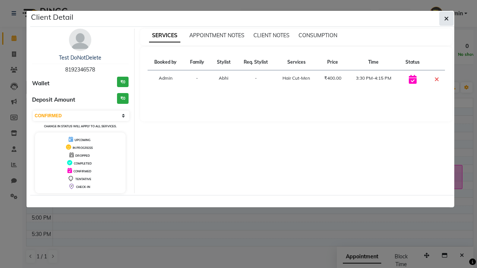 This screenshot has height=268, width=477. I want to click on th: Status, so click(413, 62).